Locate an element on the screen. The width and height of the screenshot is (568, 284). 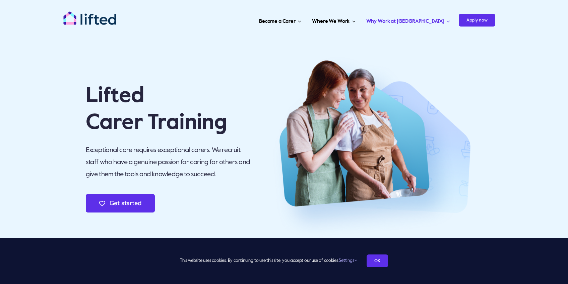
span: Apply now is located at coordinates (477, 20).